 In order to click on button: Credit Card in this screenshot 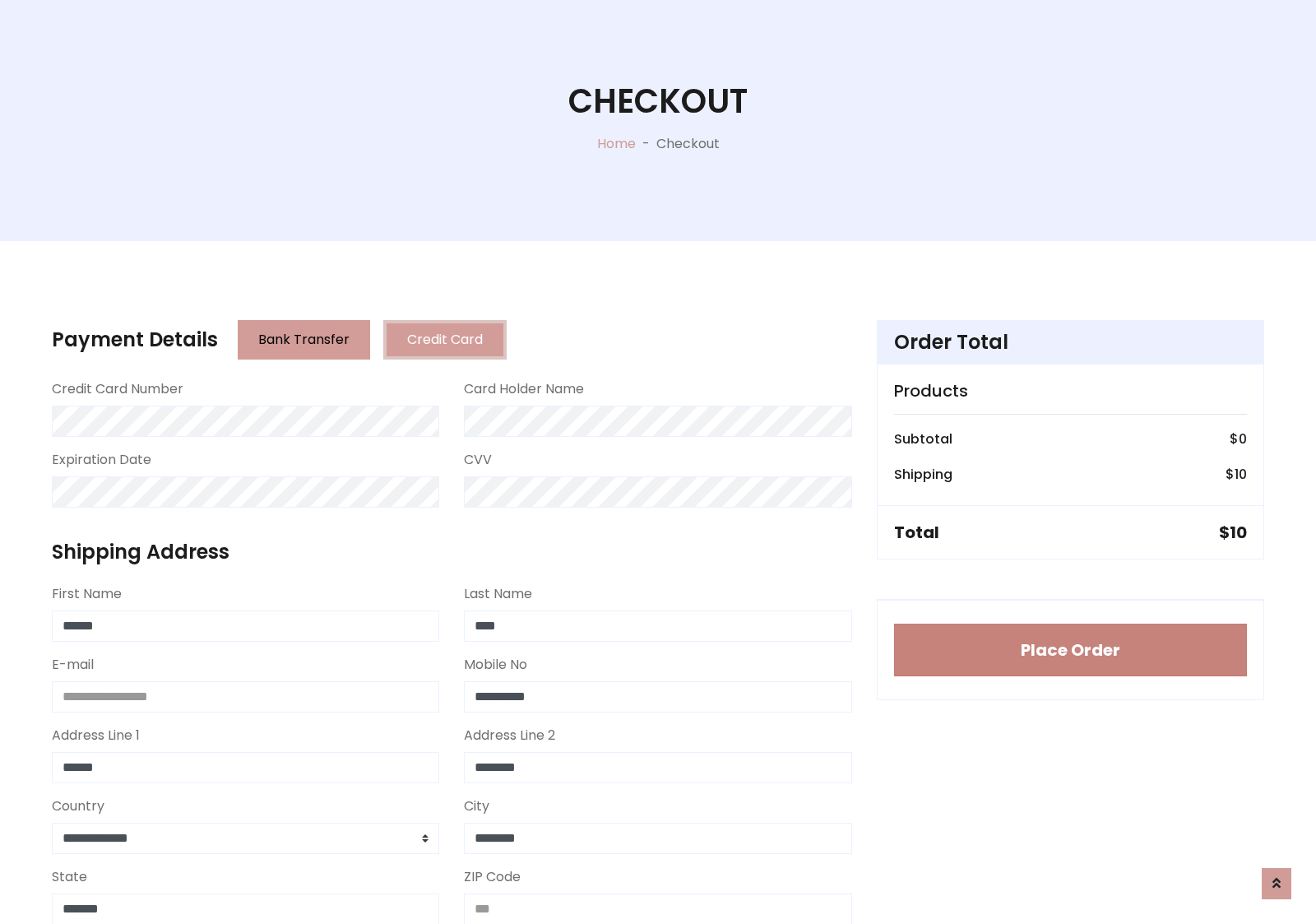, I will do `click(445, 339)`.